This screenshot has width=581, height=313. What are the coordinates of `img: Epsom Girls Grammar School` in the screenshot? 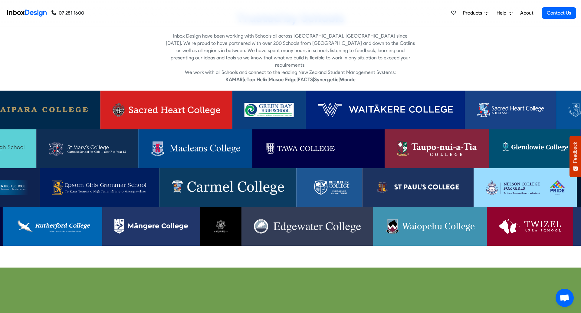 It's located at (100, 187).